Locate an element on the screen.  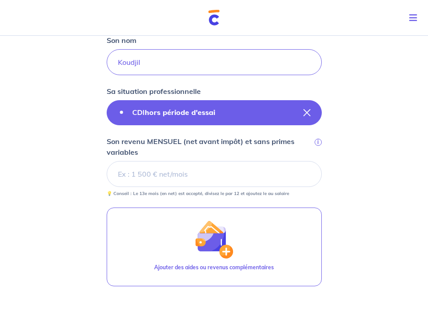
p: Son revenu MENSUEL (net avant impôt) et sans primes variables is located at coordinates (210, 147).